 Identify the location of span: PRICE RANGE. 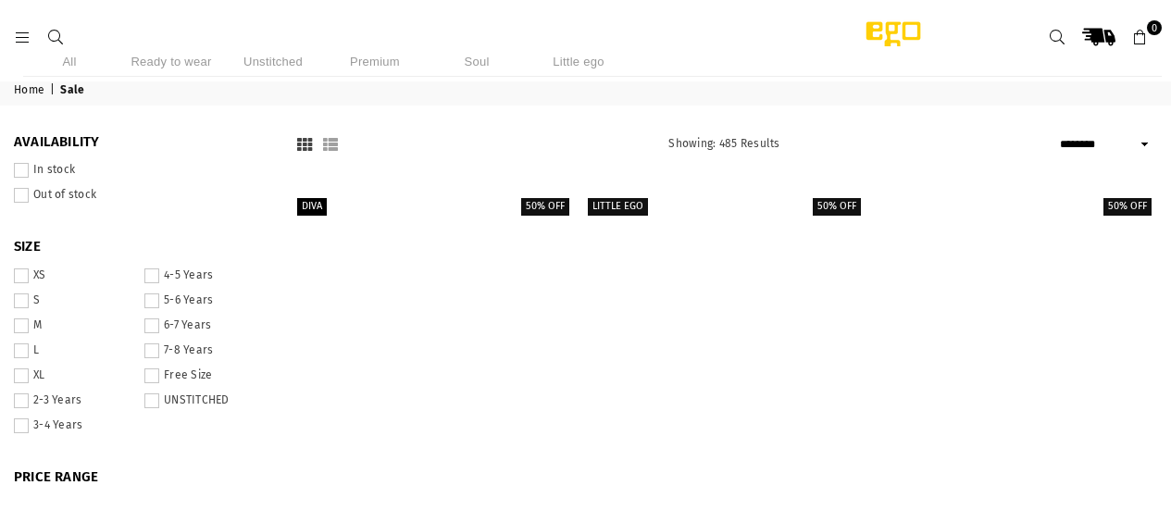
(139, 478).